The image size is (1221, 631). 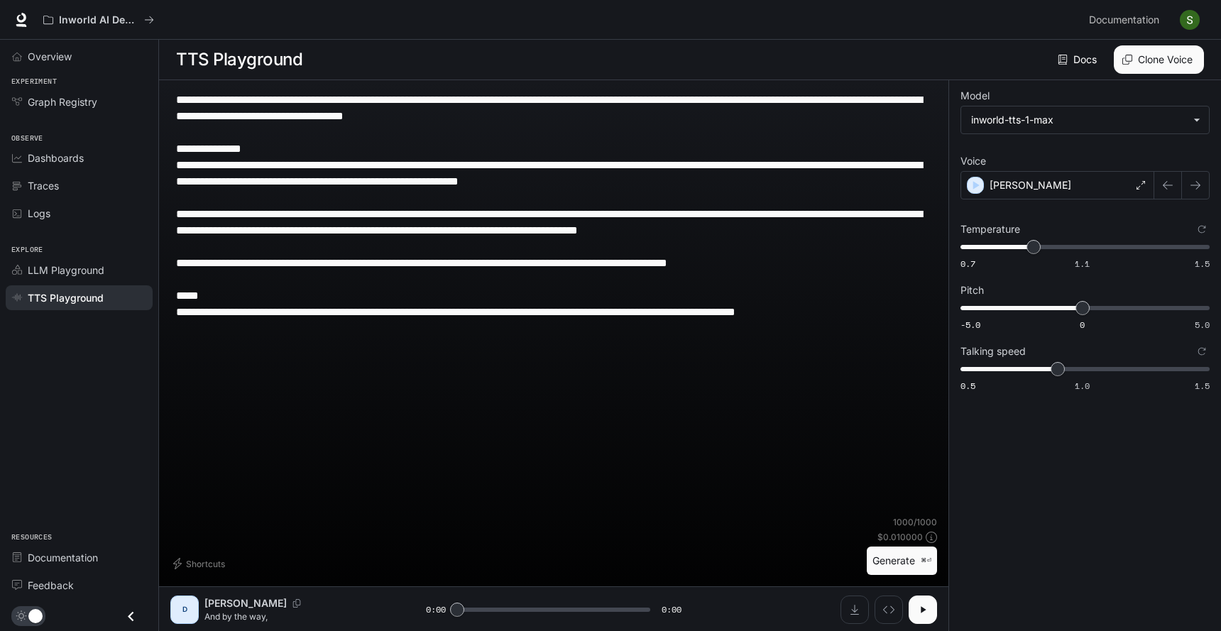 I want to click on button: Inspect, so click(x=889, y=610).